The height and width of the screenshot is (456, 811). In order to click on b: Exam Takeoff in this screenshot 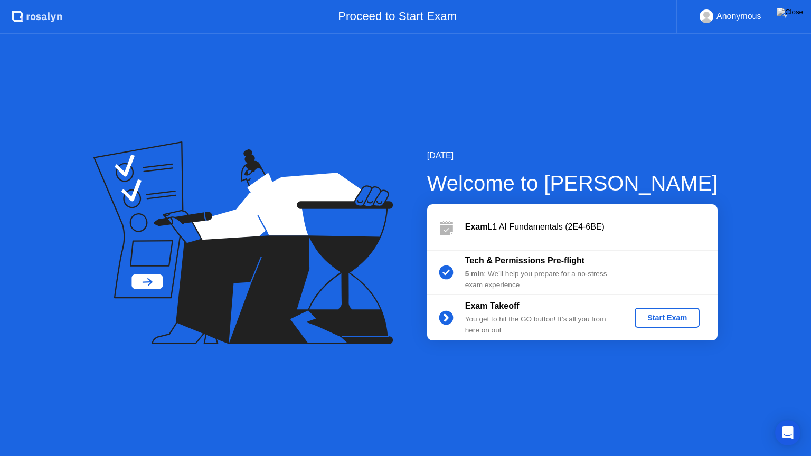, I will do `click(492, 306)`.